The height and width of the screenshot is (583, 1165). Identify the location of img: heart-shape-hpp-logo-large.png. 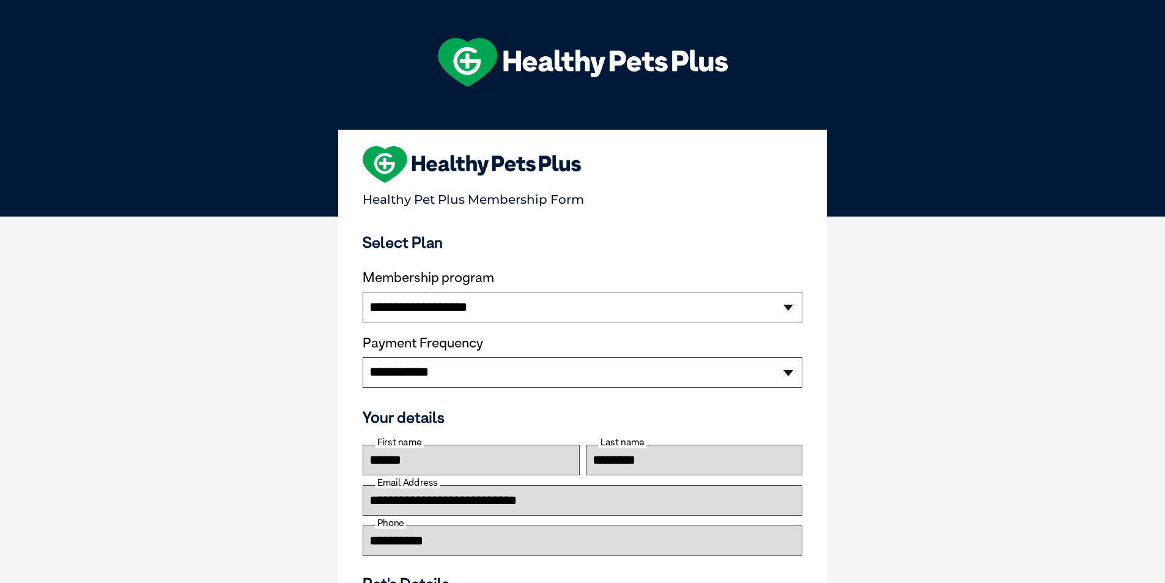
(472, 165).